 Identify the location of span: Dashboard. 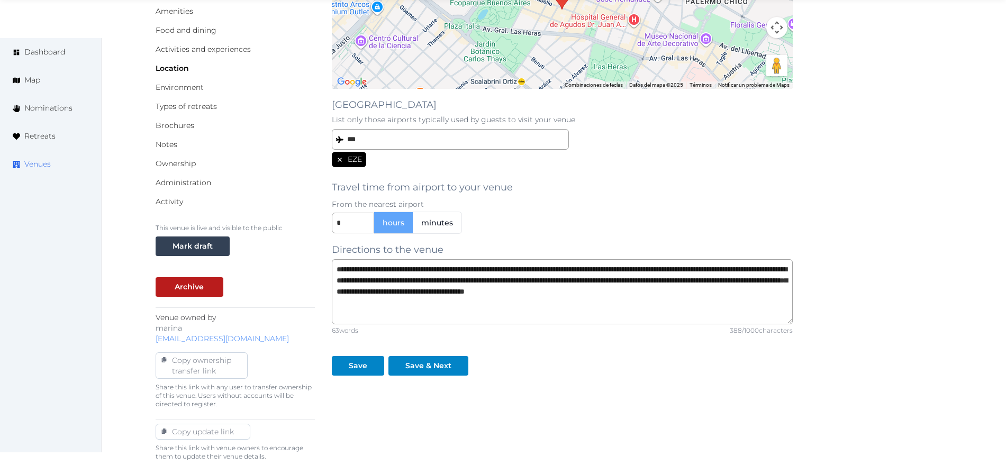
(44, 52).